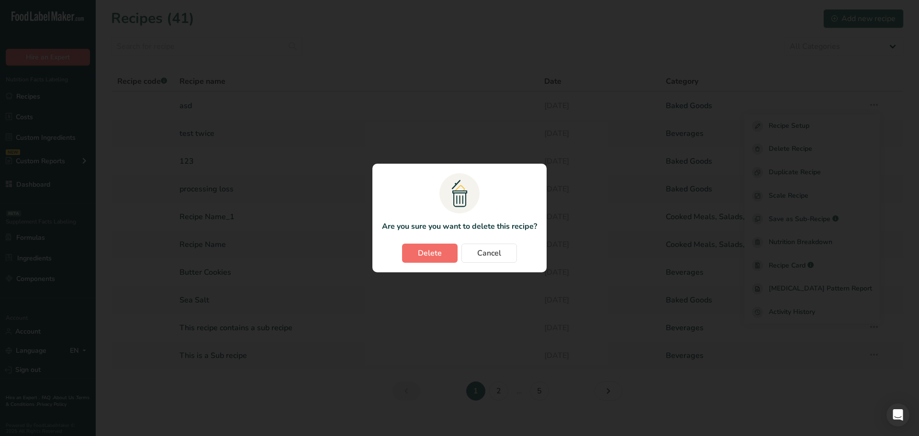 The width and height of the screenshot is (919, 436). Describe the element at coordinates (898, 415) in the screenshot. I see `div: Open Intercom Messenger` at that location.